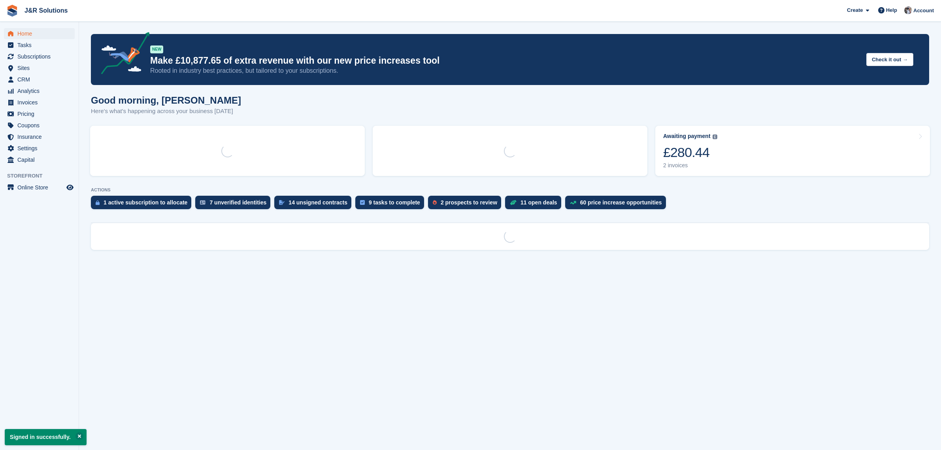 The height and width of the screenshot is (450, 941). What do you see at coordinates (282, 202) in the screenshot?
I see `img: contract_signature_icon-13c848040528278c33f63329250d36e43548de30e8caae1d1a13099fd9432cc5.svg` at bounding box center [282, 202].